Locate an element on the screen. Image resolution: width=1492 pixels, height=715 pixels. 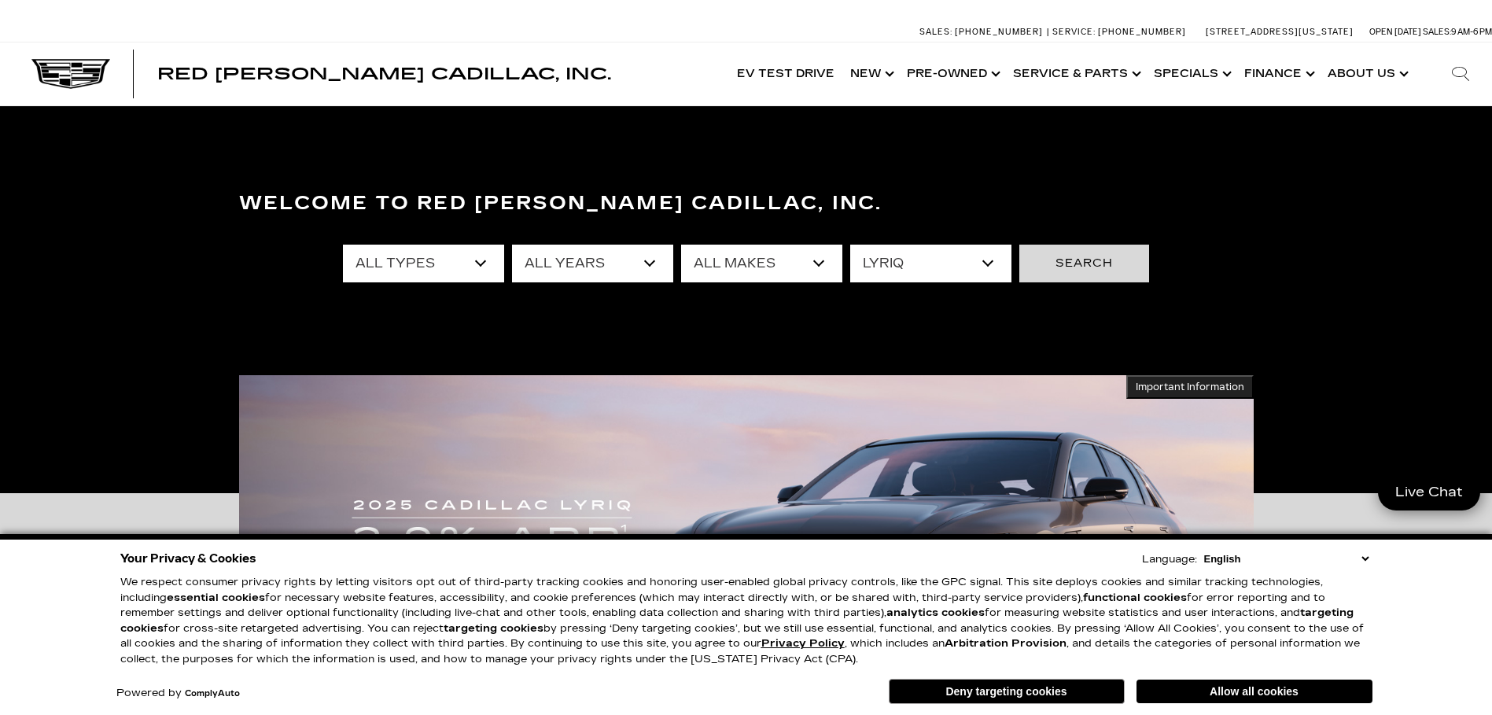
select: Filter by type is located at coordinates (423, 263).